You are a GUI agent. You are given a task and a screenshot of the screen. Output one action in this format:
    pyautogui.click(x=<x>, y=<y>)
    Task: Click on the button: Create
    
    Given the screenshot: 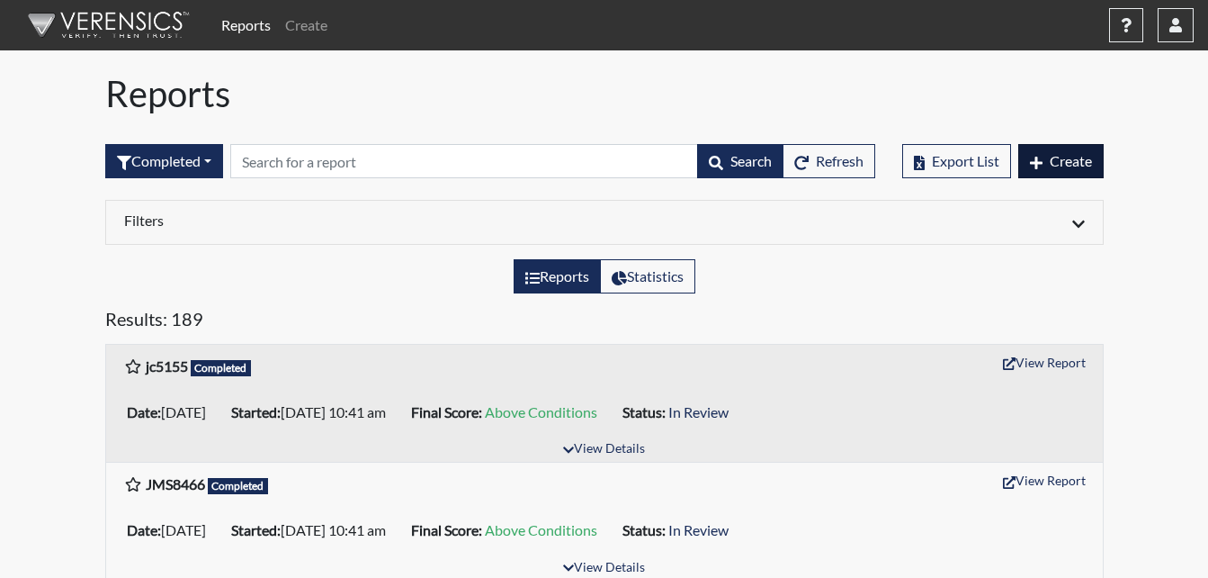 What is the action you would take?
    pyautogui.click(x=1061, y=161)
    